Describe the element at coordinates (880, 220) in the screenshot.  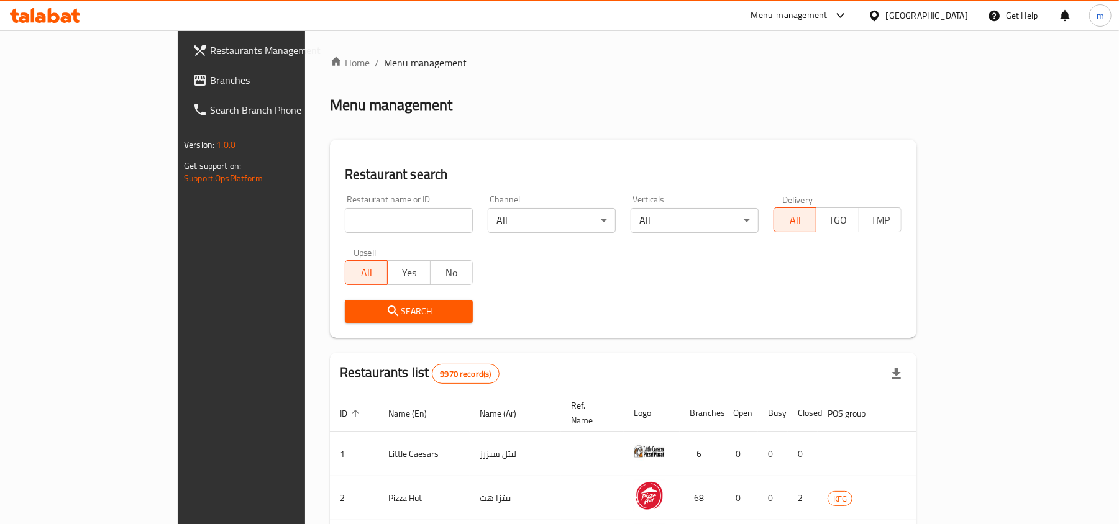
I see `button: TMP` at that location.